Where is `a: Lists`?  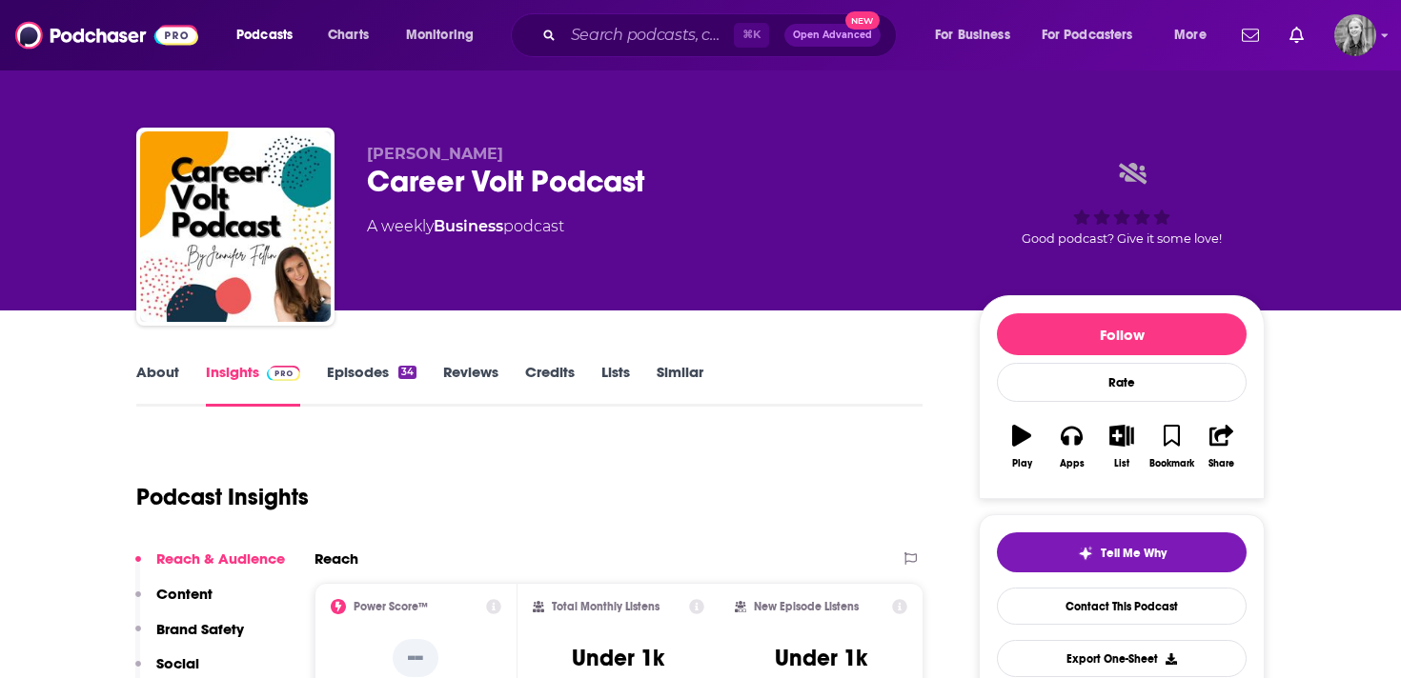 a: Lists is located at coordinates (616, 385).